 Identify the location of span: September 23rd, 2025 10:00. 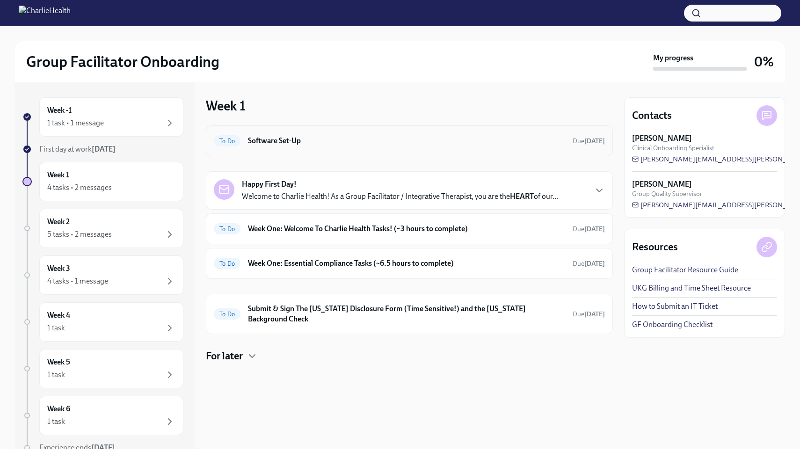
(589, 141).